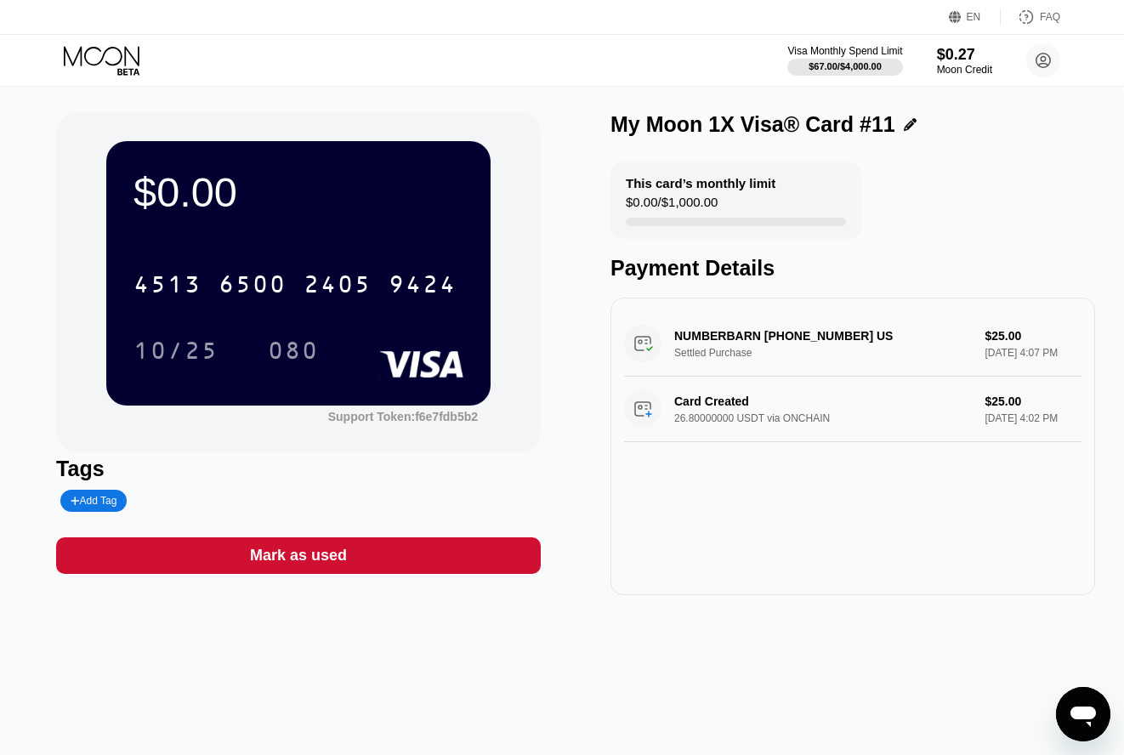  I want to click on div: $67.00 / $4,000.00, so click(845, 66).